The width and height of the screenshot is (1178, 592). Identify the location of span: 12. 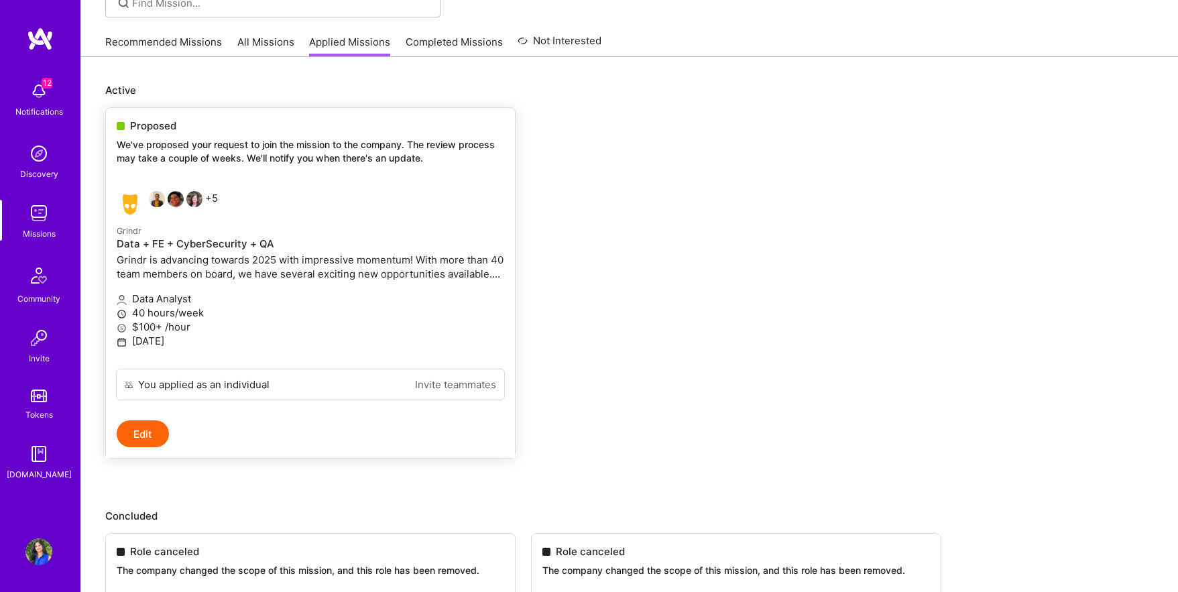
(47, 83).